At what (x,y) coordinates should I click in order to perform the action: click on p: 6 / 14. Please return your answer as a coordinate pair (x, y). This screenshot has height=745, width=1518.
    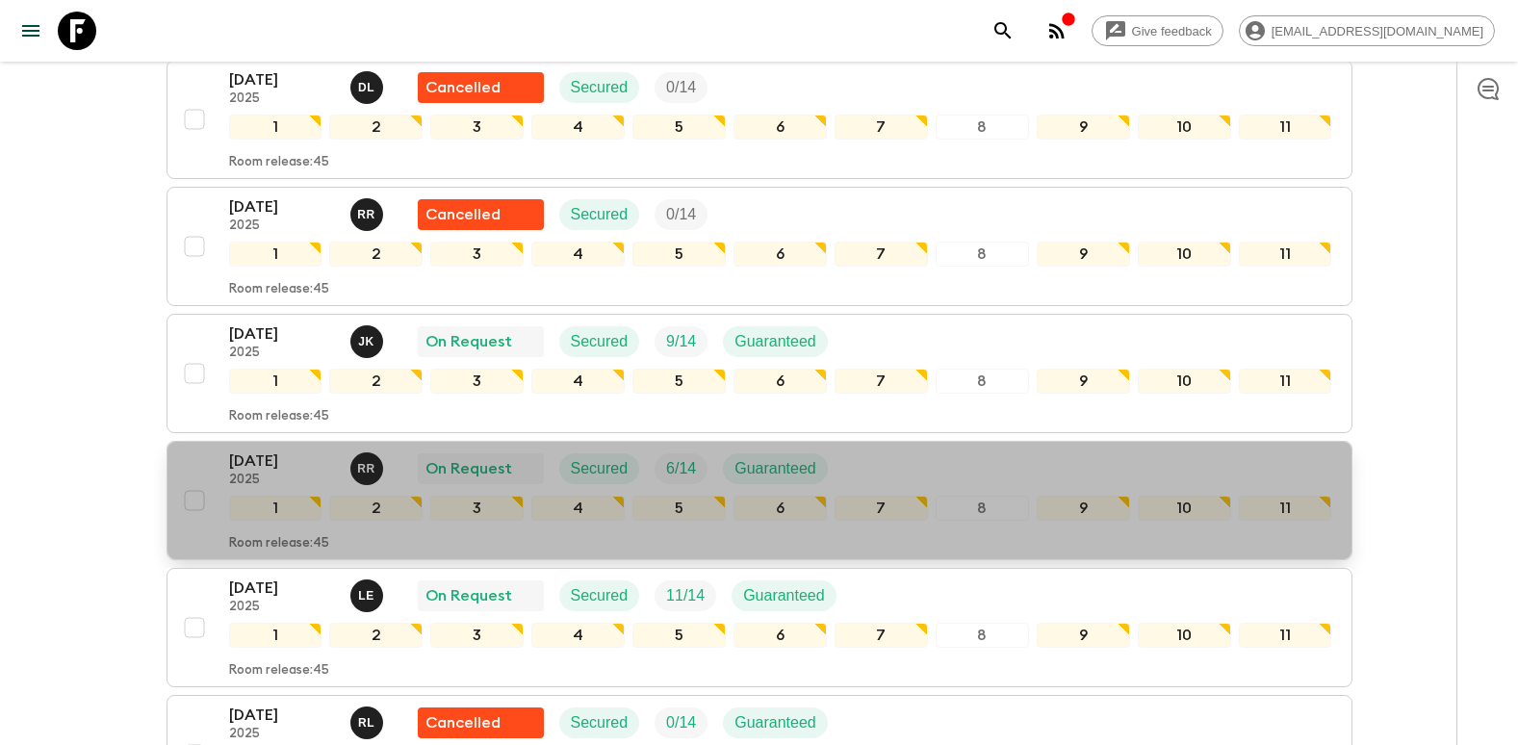
    Looking at the image, I should click on (681, 469).